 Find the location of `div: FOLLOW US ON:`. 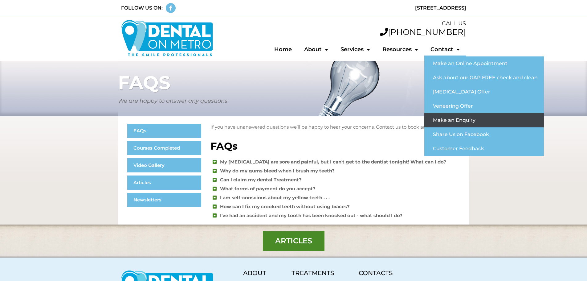

div: FOLLOW US ON: is located at coordinates (142, 8).